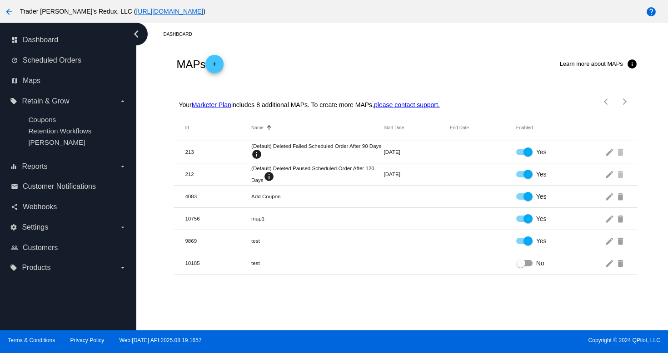 The width and height of the screenshot is (668, 353). What do you see at coordinates (42, 119) in the screenshot?
I see `span: Coupons` at bounding box center [42, 119].